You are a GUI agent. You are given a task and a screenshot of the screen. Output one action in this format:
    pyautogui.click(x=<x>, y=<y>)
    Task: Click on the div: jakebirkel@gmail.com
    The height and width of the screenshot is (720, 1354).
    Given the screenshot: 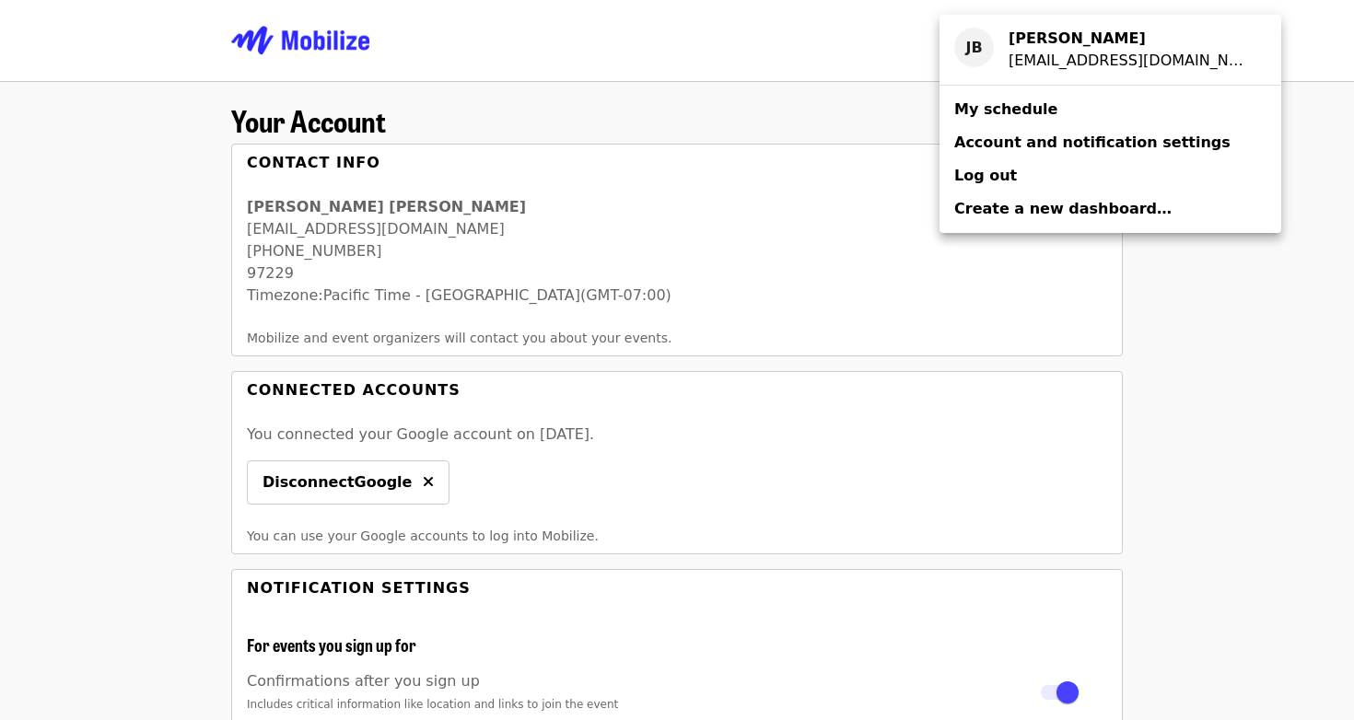 What is the action you would take?
    pyautogui.click(x=1130, y=61)
    